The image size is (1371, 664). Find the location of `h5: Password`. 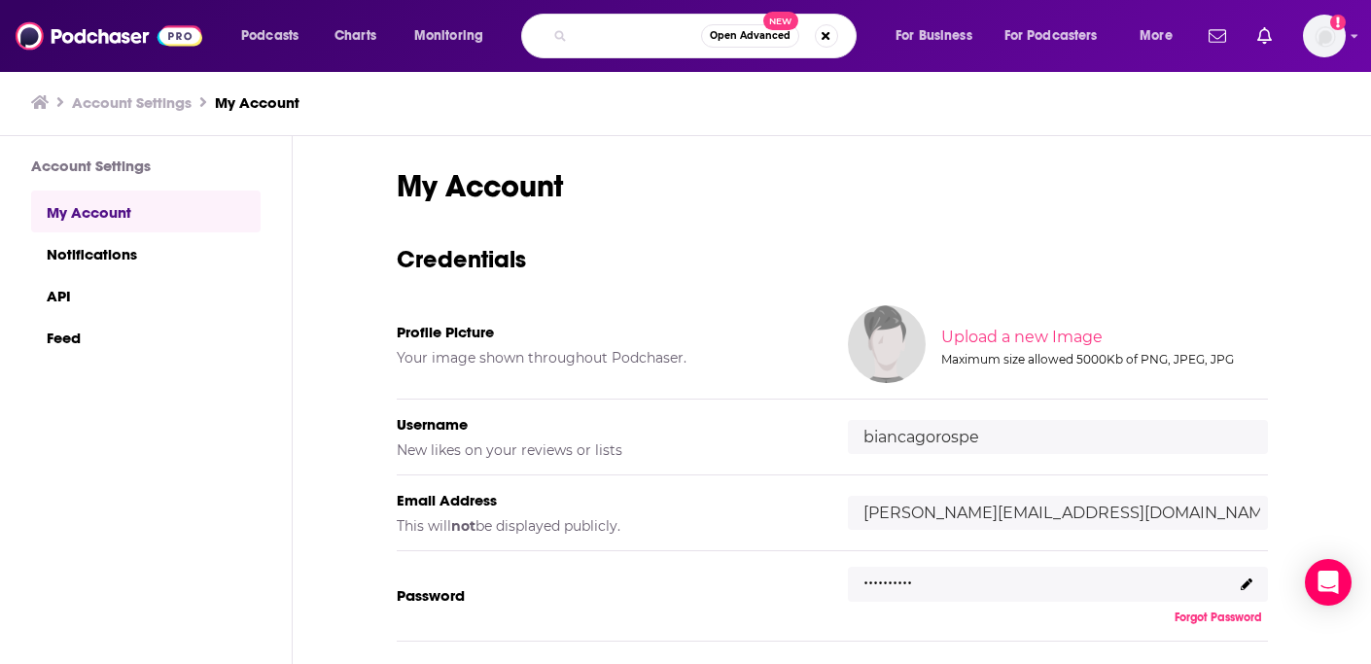

h5: Password is located at coordinates (607, 595).